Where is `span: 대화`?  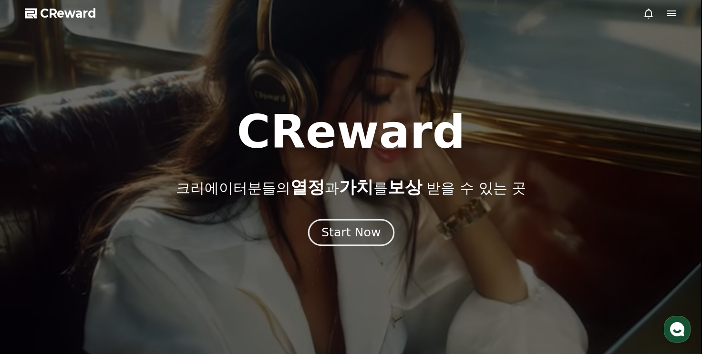 span: 대화 is located at coordinates (93, 294).